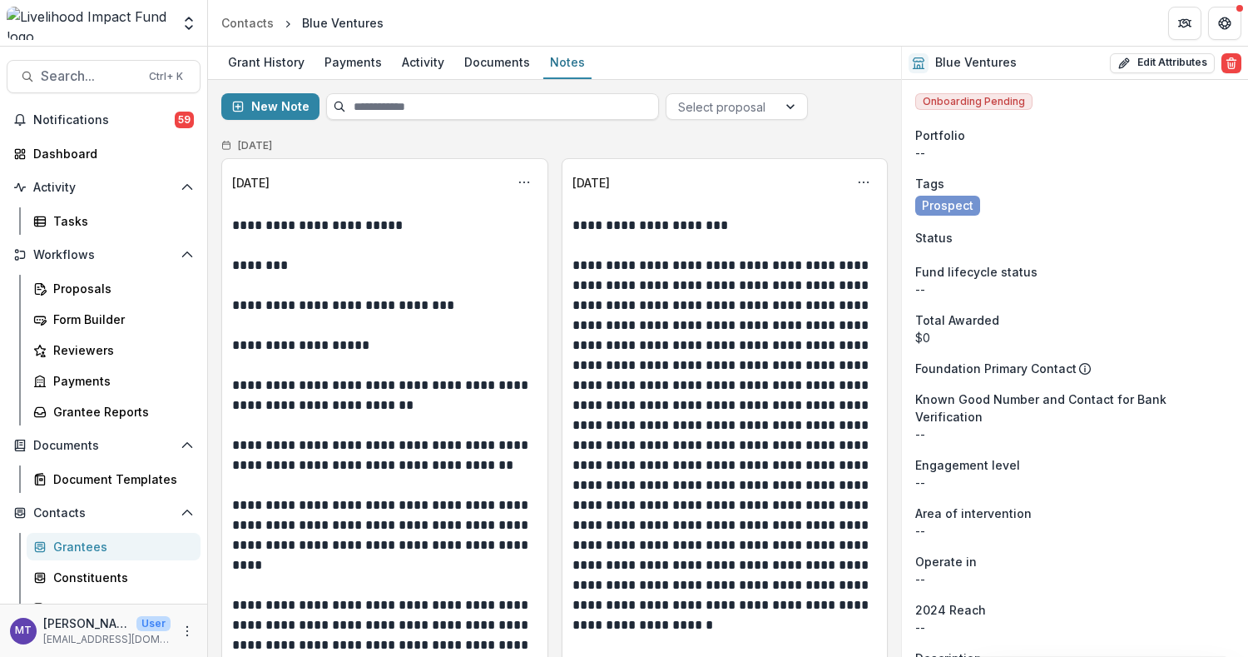 The image size is (1248, 657). I want to click on span: Status, so click(934, 237).